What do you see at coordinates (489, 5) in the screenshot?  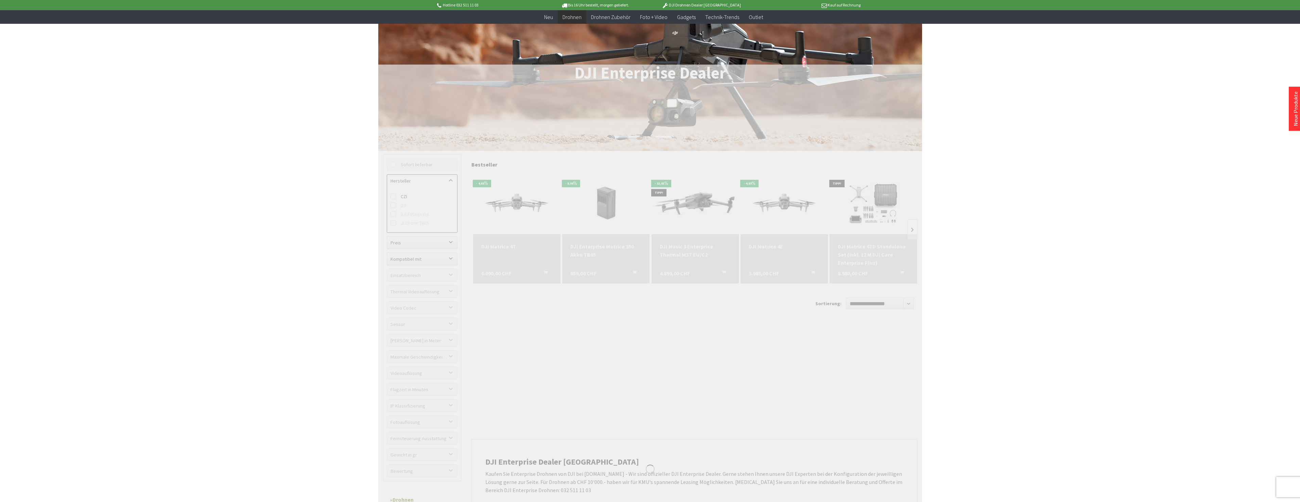 I see `p: Hotline 032 511 11 03` at bounding box center [489, 5].